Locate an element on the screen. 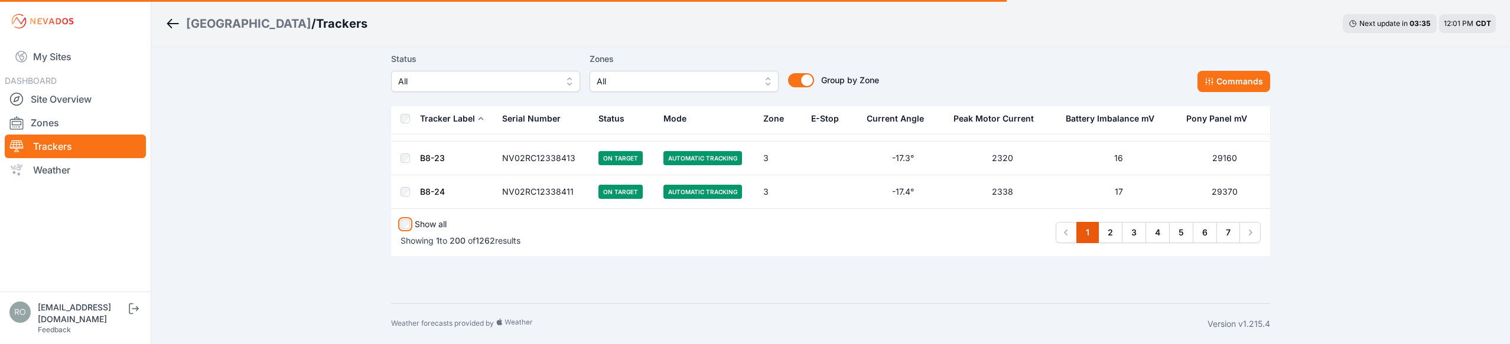 The width and height of the screenshot is (1510, 344). span: DASHBOARD is located at coordinates (31, 80).